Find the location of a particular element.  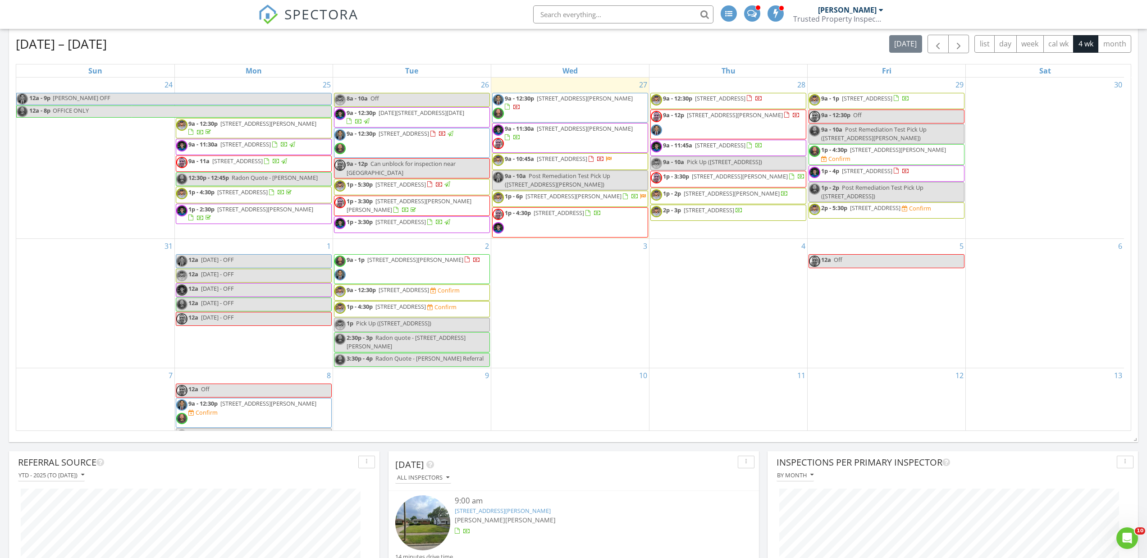

span: 1p - 2:30p is located at coordinates (201, 209).